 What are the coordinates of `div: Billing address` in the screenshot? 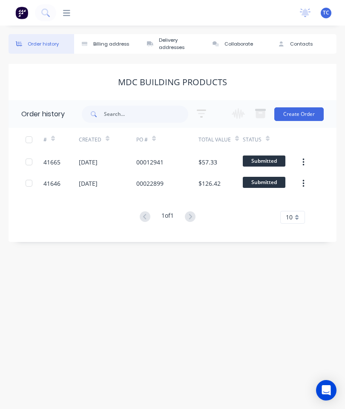 It's located at (111, 44).